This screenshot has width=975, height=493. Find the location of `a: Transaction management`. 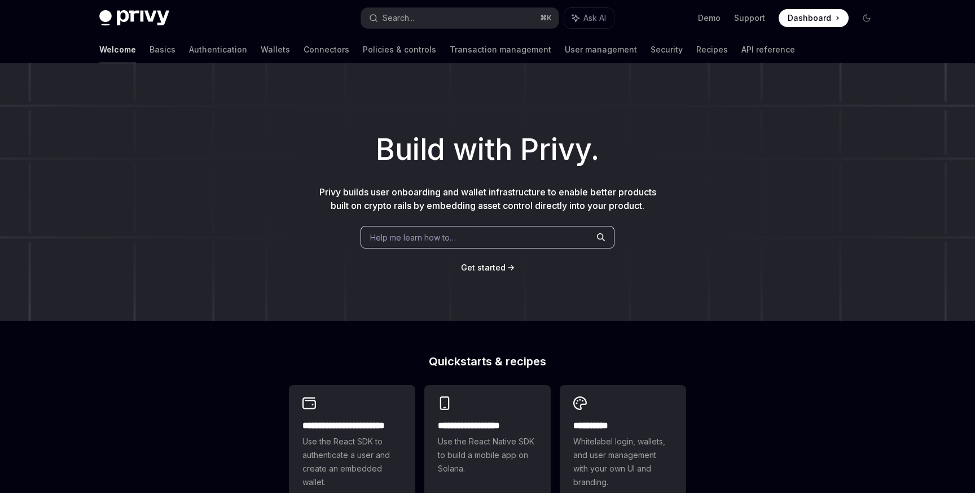

a: Transaction management is located at coordinates (501, 50).